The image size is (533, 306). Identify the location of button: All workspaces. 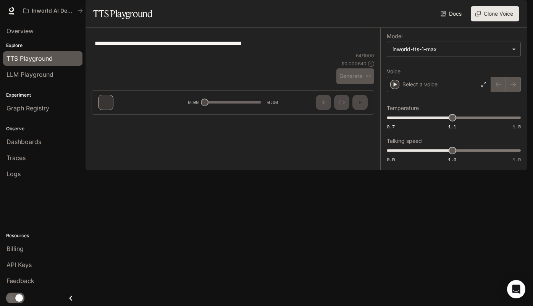
(53, 11).